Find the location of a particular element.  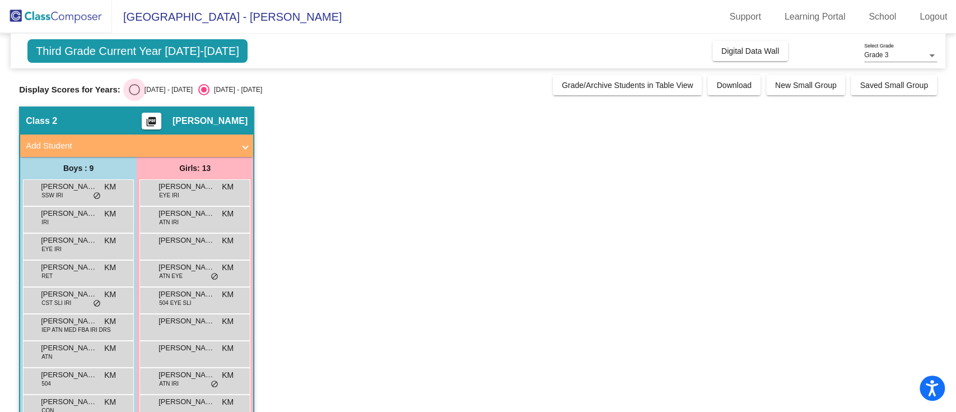

span: ATN EYE is located at coordinates (171, 275).